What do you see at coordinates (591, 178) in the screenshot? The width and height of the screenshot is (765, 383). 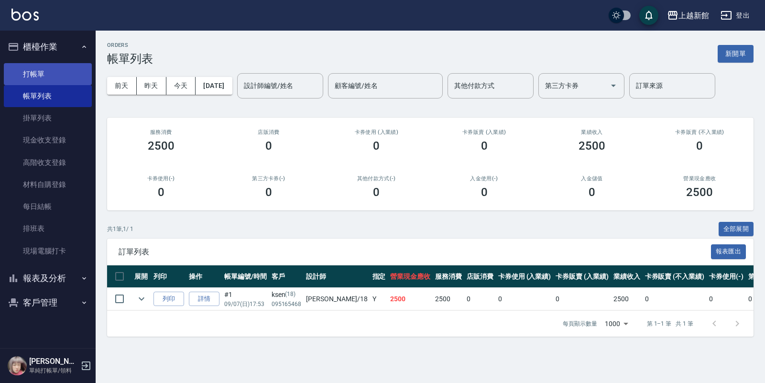 I see `h2: 入金儲值` at bounding box center [591, 178].